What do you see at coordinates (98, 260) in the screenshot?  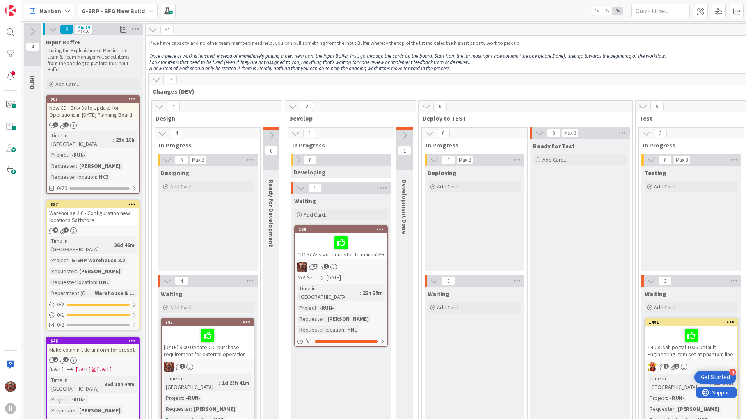 I see `div: G-ERP Warehouse 2.0` at bounding box center [98, 260].